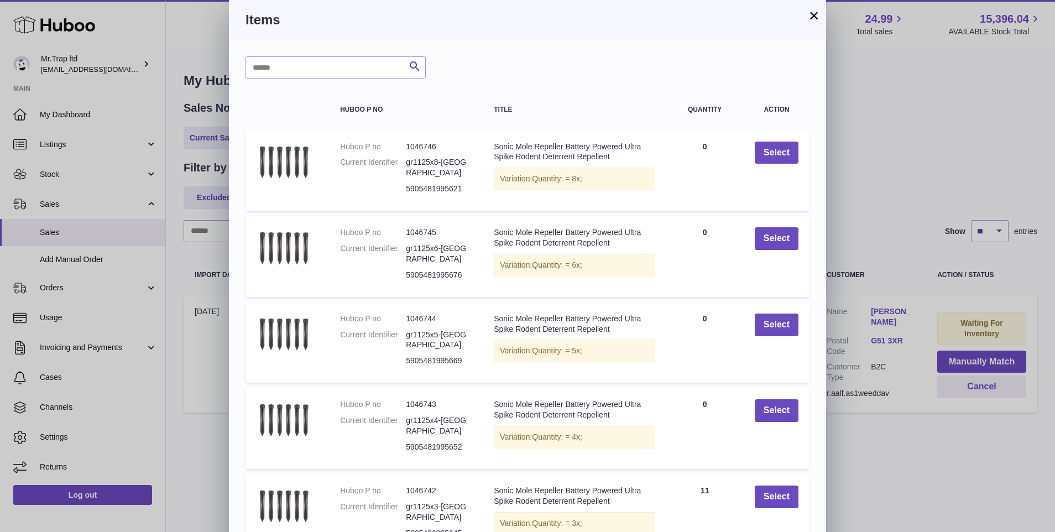  Describe the element at coordinates (439, 491) in the screenshot. I see `dd: 1046742` at that location.